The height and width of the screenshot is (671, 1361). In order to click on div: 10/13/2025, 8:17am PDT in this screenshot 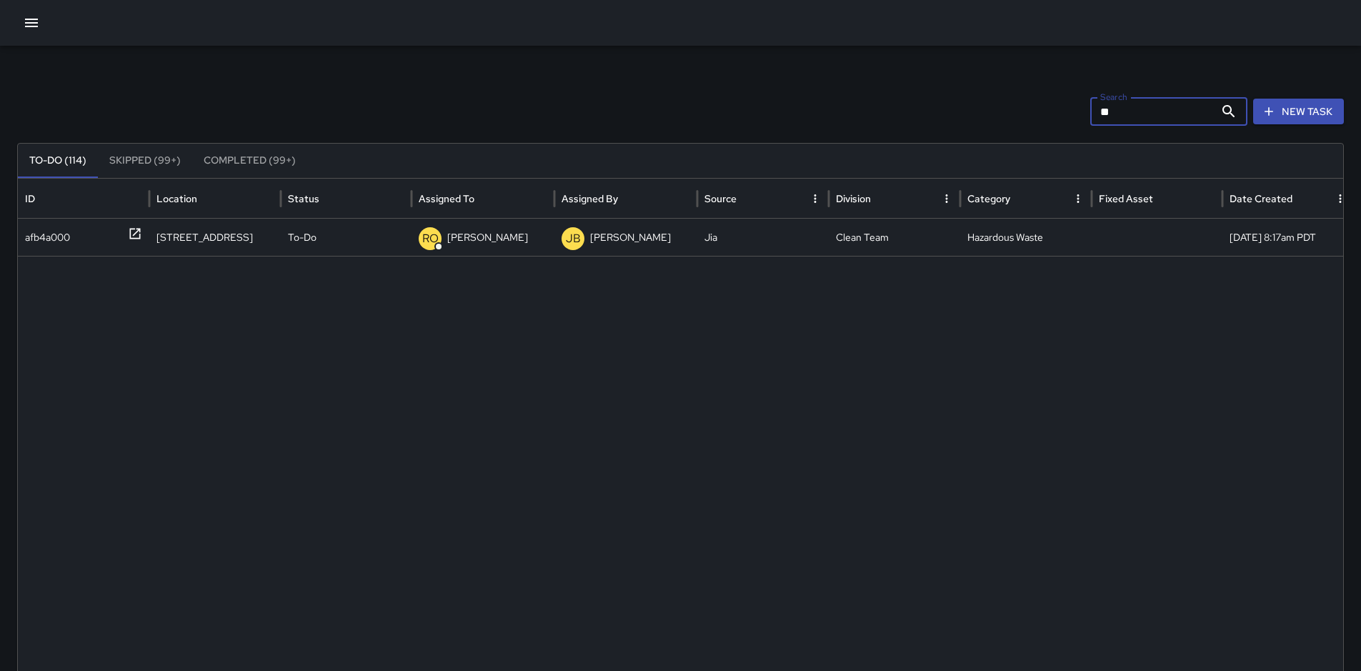, I will do `click(1289, 237)`.